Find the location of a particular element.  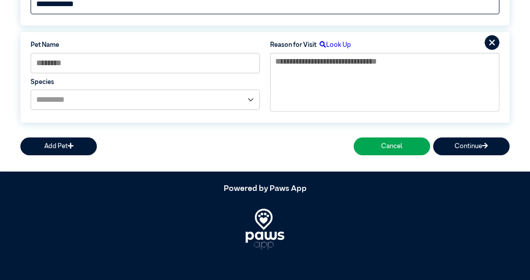

button: Continue is located at coordinates (471, 146).